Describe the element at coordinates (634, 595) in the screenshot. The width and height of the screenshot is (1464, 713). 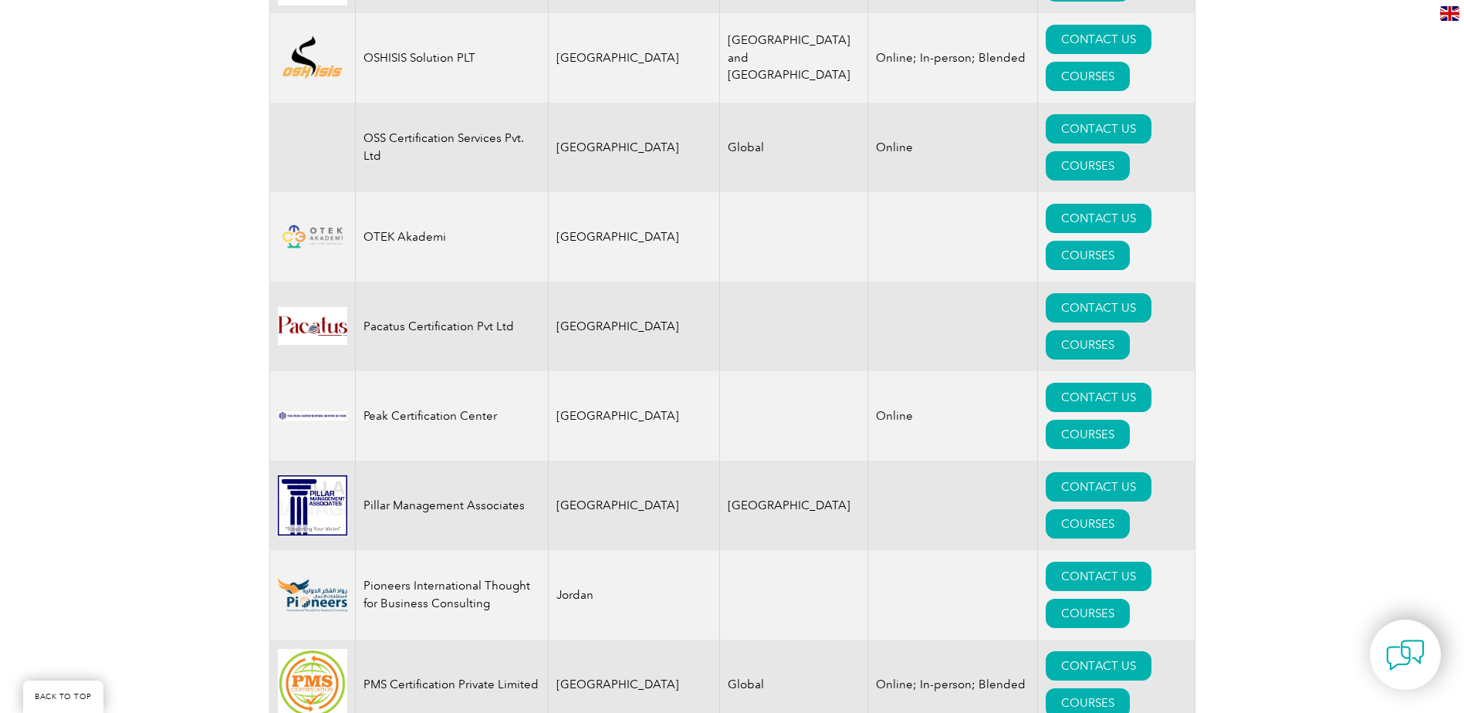
I see `td: Jordan` at that location.